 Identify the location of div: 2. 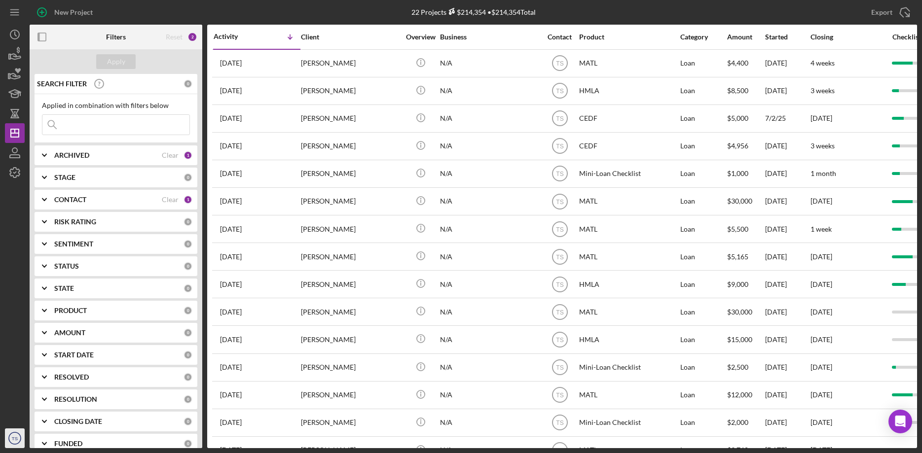
(192, 37).